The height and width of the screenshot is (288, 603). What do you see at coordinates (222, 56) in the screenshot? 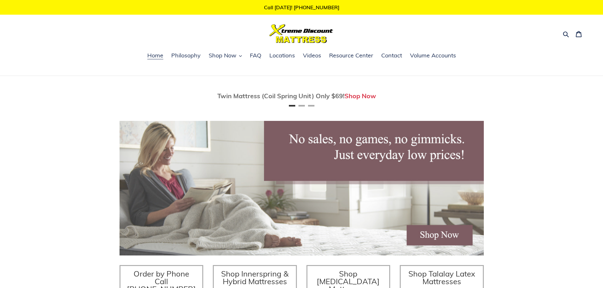
I see `span: Shop Now` at bounding box center [222, 56].